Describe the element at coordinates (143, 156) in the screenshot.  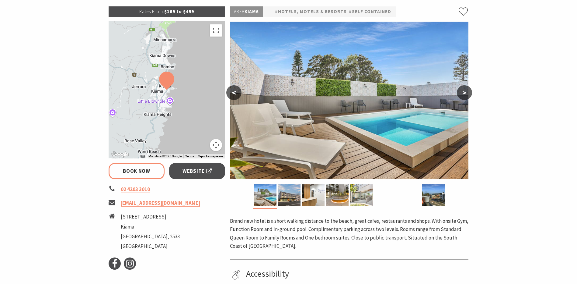
I see `button: Keyboard shortcuts` at that location.